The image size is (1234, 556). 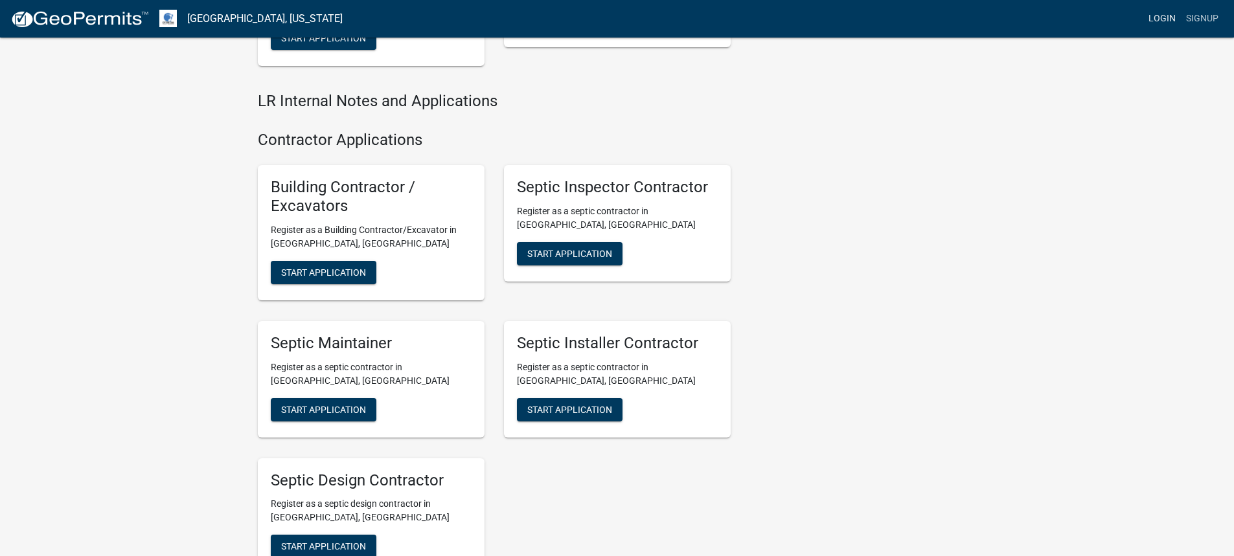 I want to click on h5: Septic Installer Contractor, so click(x=617, y=343).